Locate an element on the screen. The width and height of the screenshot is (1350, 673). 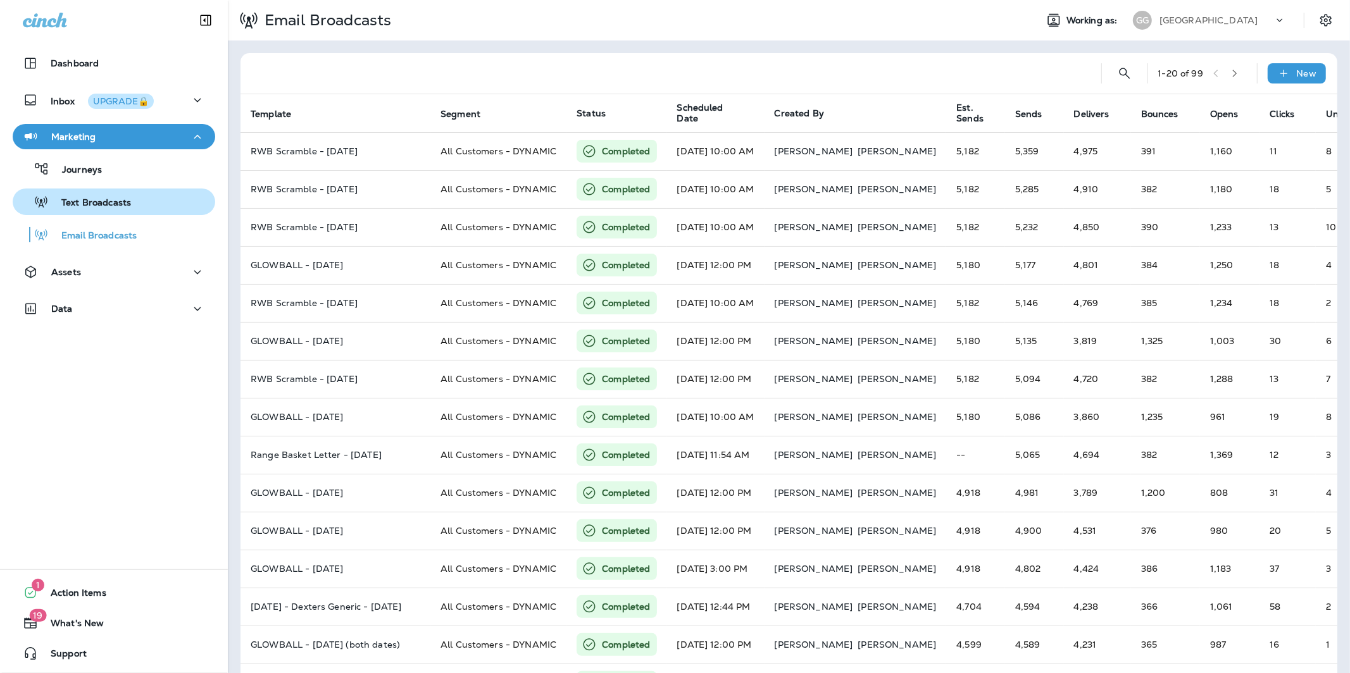
td: 4,802 is located at coordinates (1034, 569).